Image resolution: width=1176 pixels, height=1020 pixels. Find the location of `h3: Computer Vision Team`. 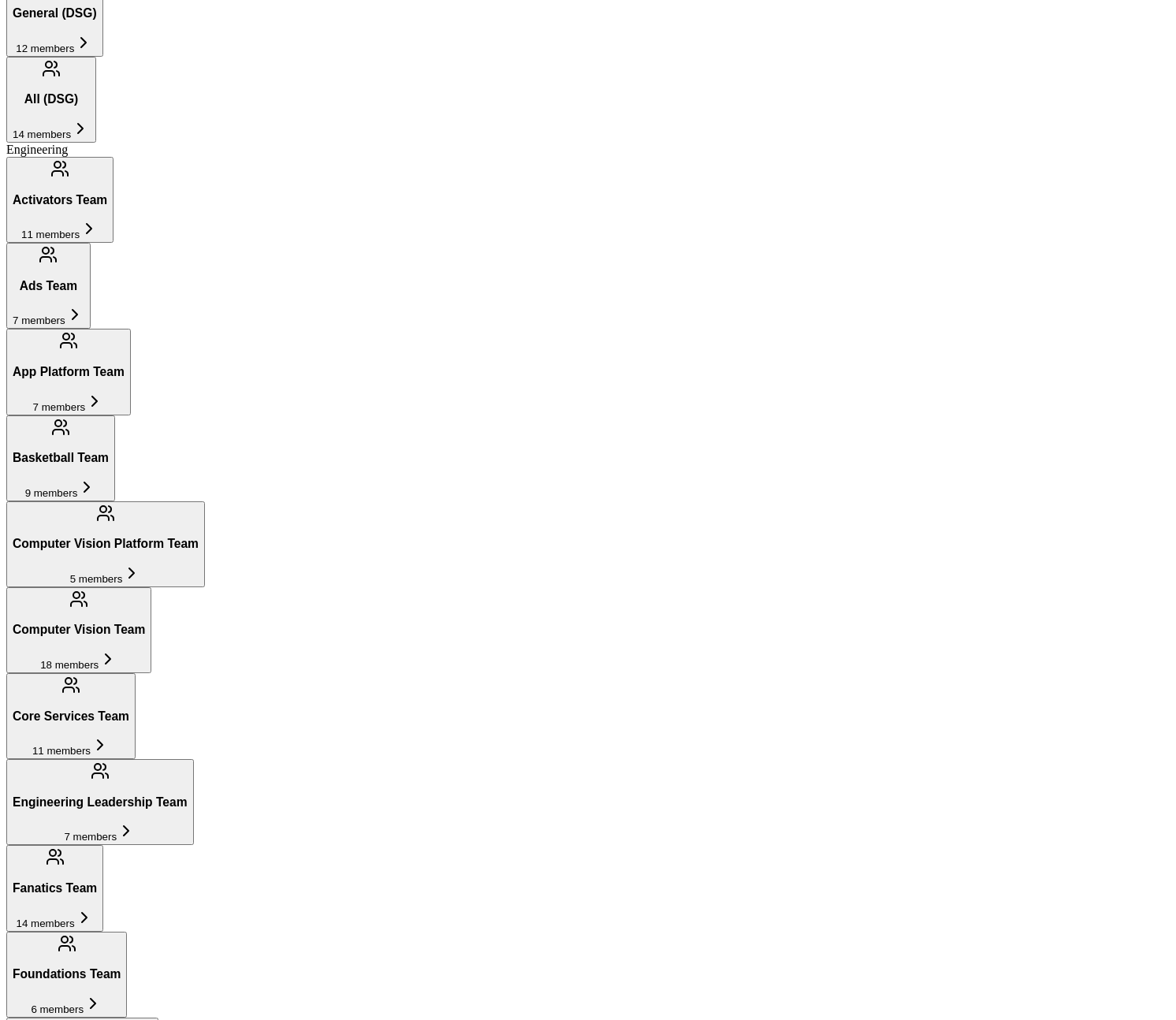

h3: Computer Vision Team is located at coordinates (79, 630).